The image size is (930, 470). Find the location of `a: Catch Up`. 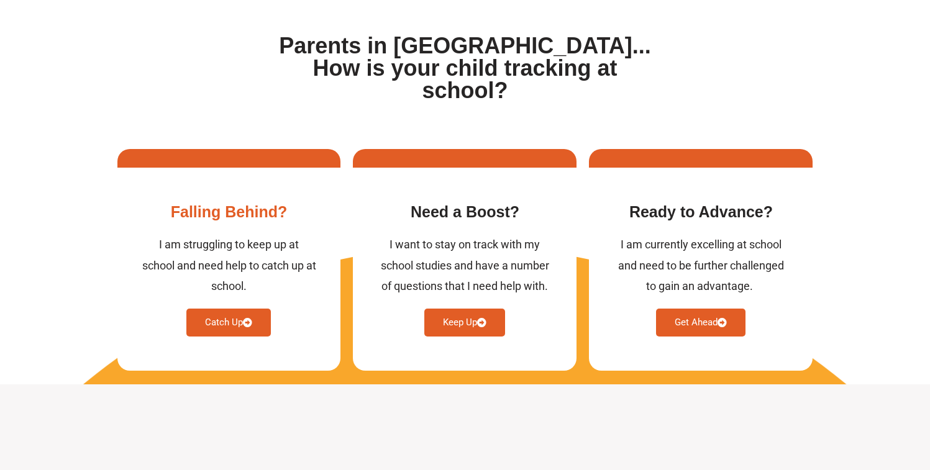

a: Catch Up is located at coordinates (229, 322).